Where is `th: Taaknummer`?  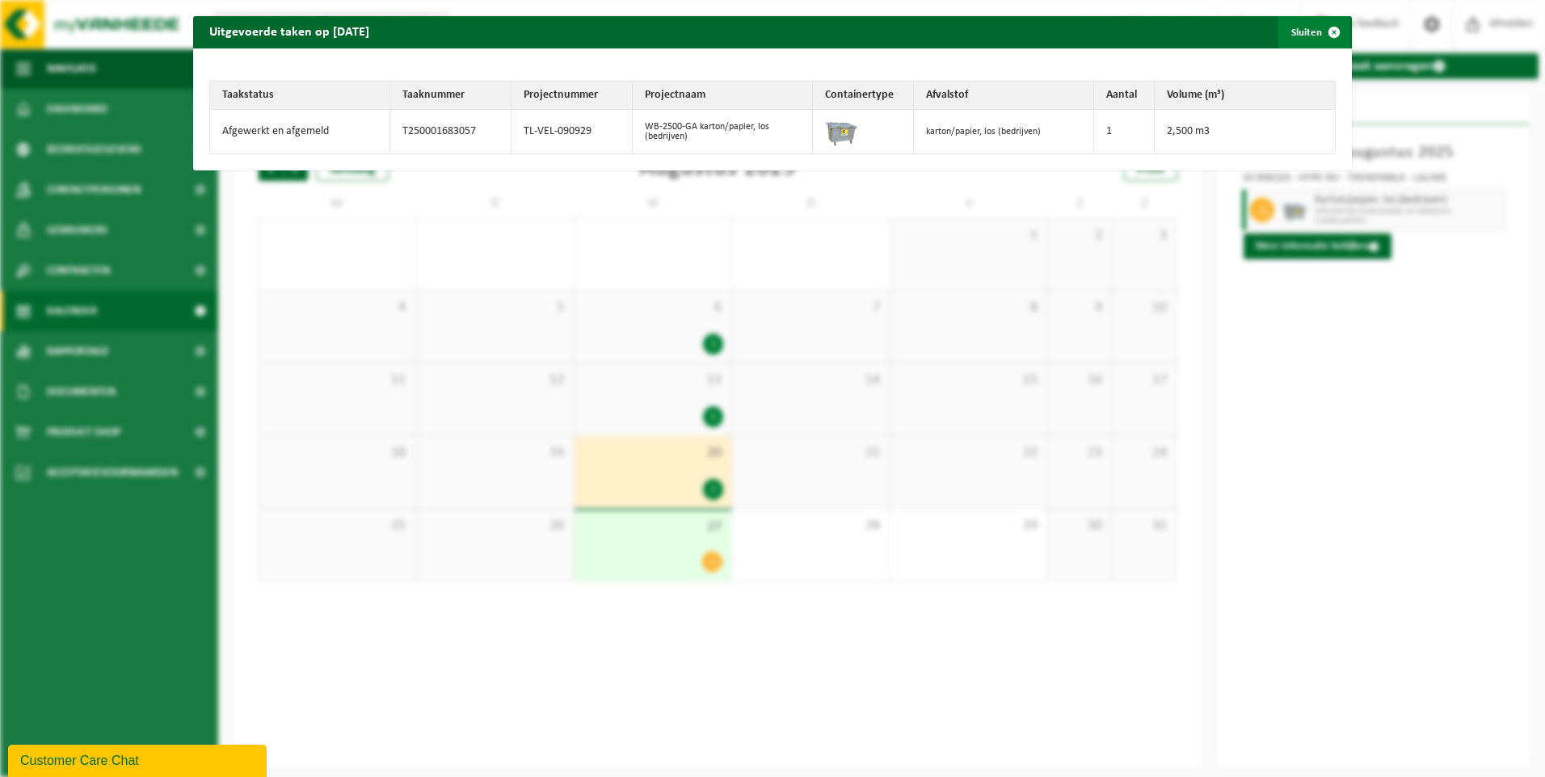
th: Taaknummer is located at coordinates (451, 95).